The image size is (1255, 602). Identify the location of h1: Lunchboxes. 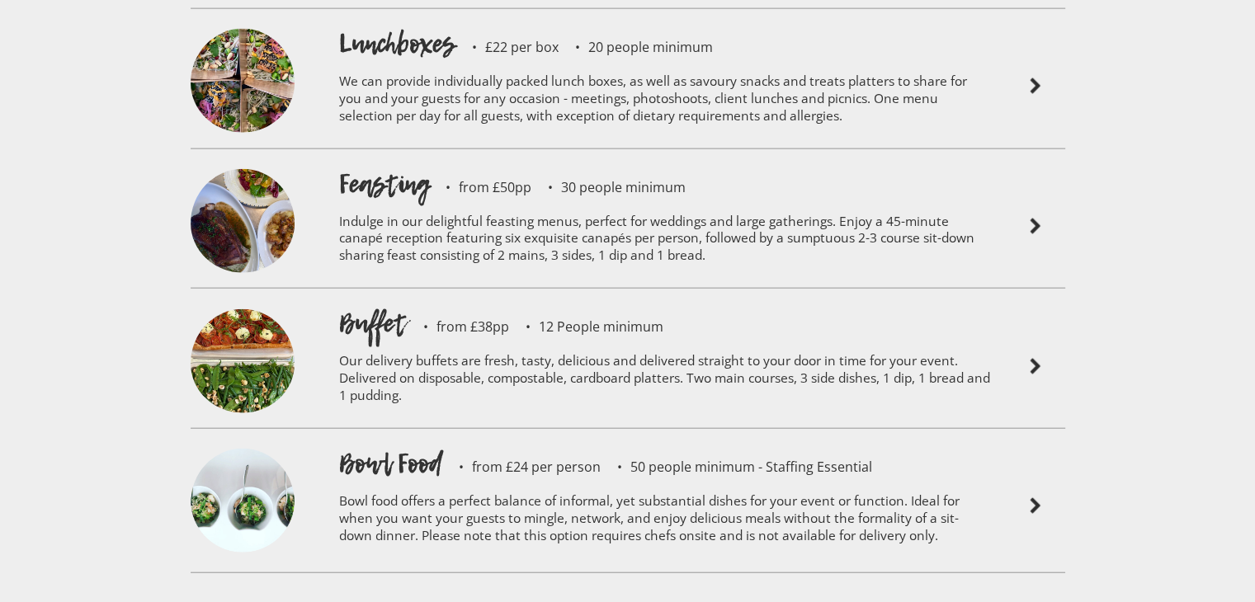
(397, 44).